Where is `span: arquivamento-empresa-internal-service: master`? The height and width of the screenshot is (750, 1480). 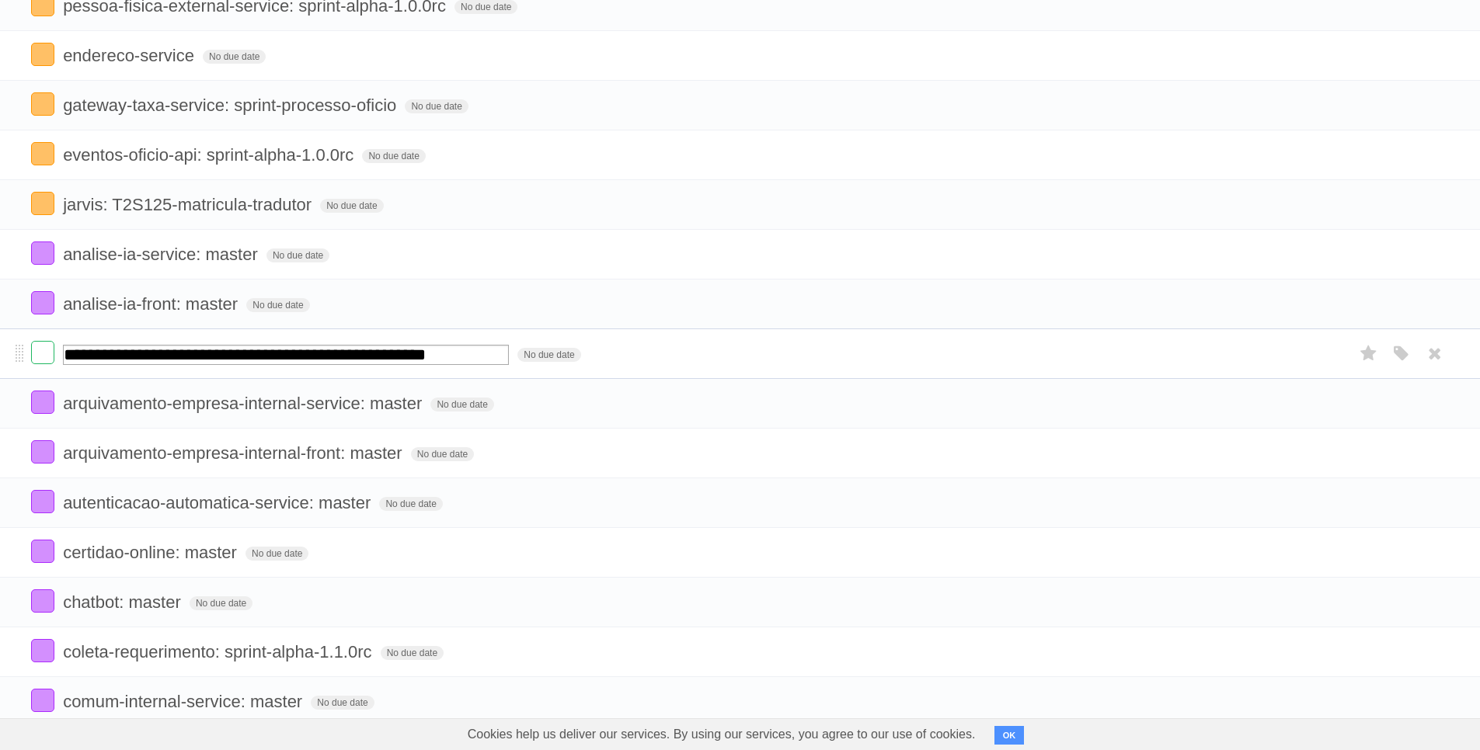 span: arquivamento-empresa-internal-service: master is located at coordinates (244, 403).